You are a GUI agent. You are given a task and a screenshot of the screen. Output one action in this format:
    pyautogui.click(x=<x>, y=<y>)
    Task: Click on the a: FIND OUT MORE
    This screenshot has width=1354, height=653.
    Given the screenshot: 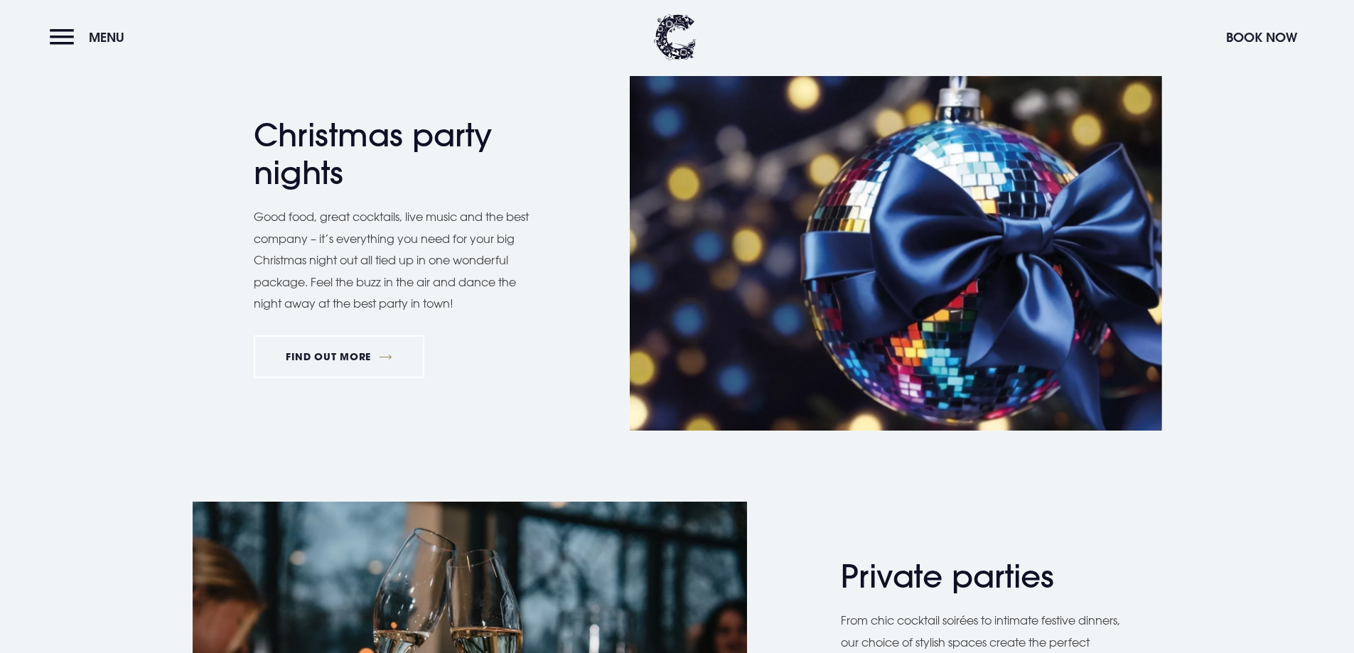 What is the action you would take?
    pyautogui.click(x=339, y=357)
    